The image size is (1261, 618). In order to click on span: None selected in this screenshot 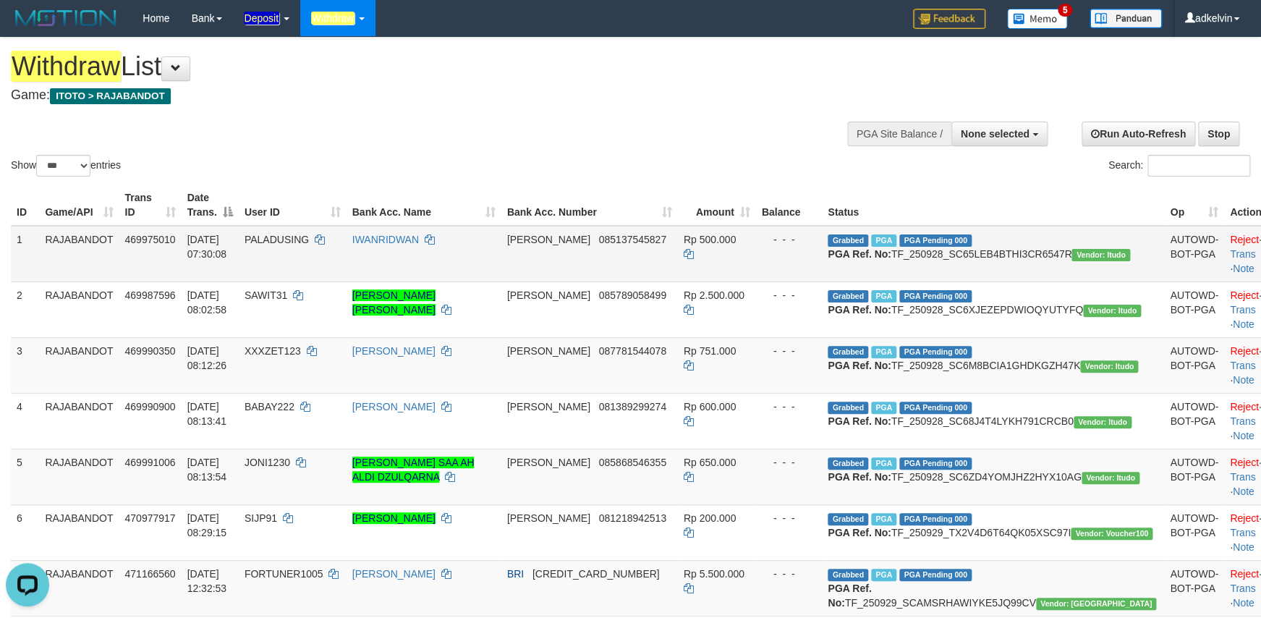, I will do `click(995, 134)`.